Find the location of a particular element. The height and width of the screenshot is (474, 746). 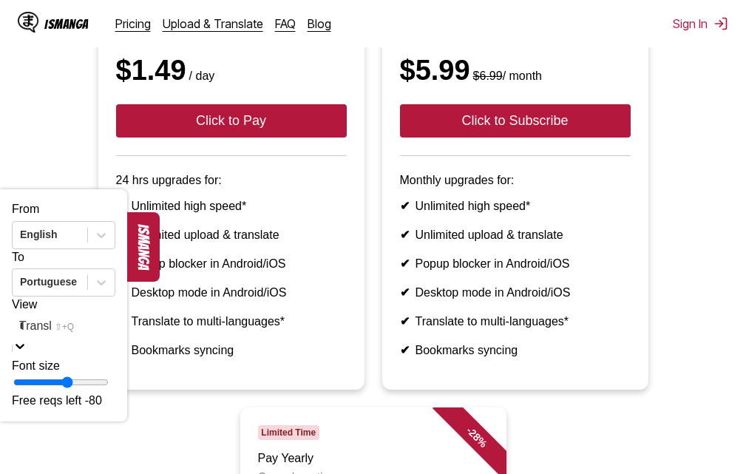

label: To is located at coordinates (18, 257).